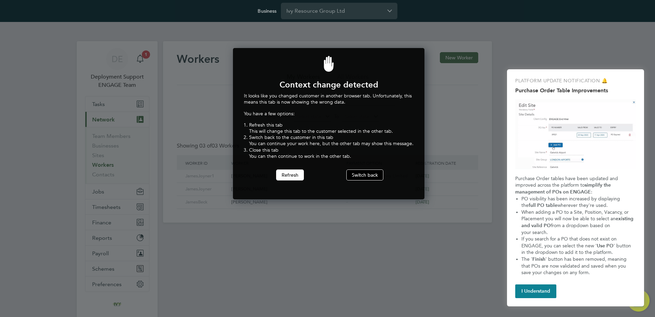  Describe the element at coordinates (290, 175) in the screenshot. I see `button: Refresh` at that location.